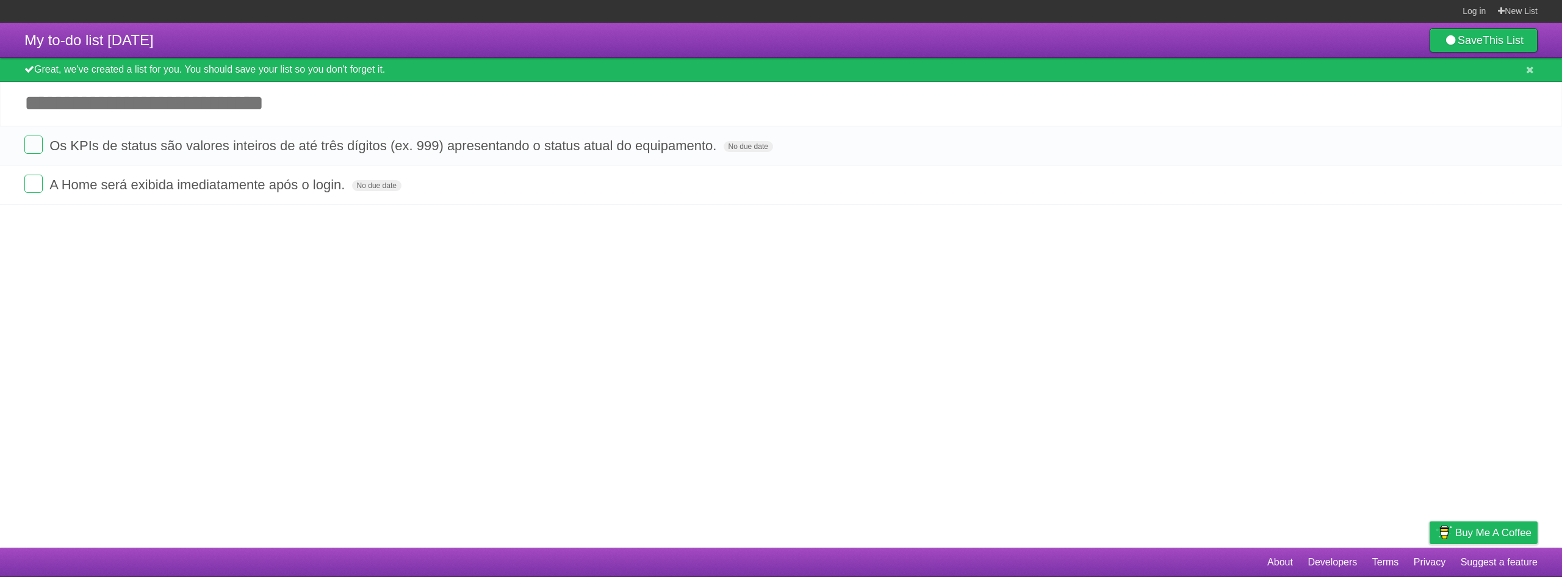 The width and height of the screenshot is (1562, 577). What do you see at coordinates (1484, 532) in the screenshot?
I see `a: Buy me a coffee` at bounding box center [1484, 532].